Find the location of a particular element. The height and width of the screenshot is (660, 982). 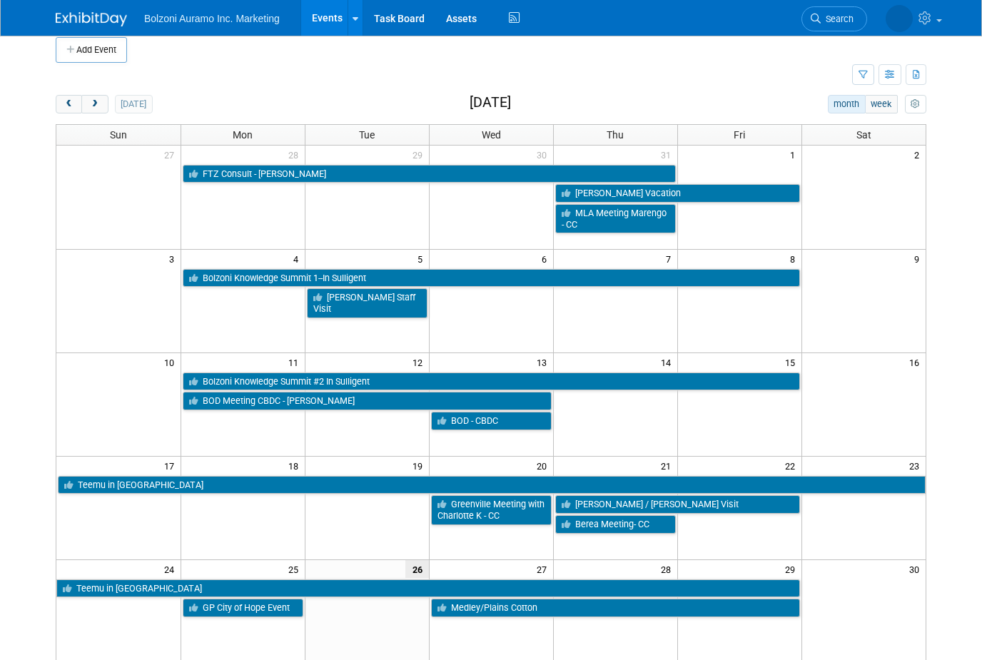

span: 2 is located at coordinates (920, 154).